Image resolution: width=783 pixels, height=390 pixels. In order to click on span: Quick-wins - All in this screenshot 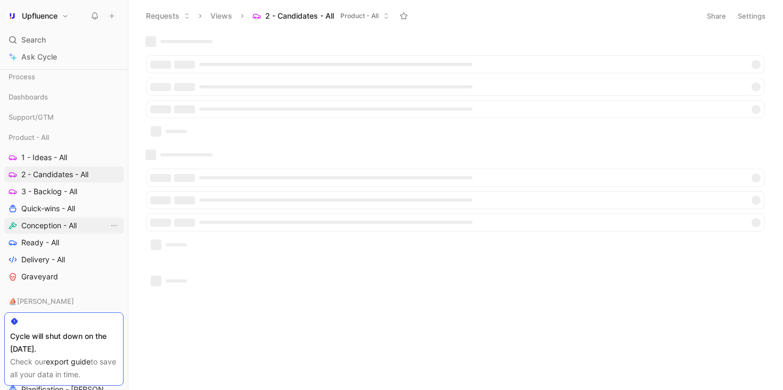, I will do `click(48, 209)`.